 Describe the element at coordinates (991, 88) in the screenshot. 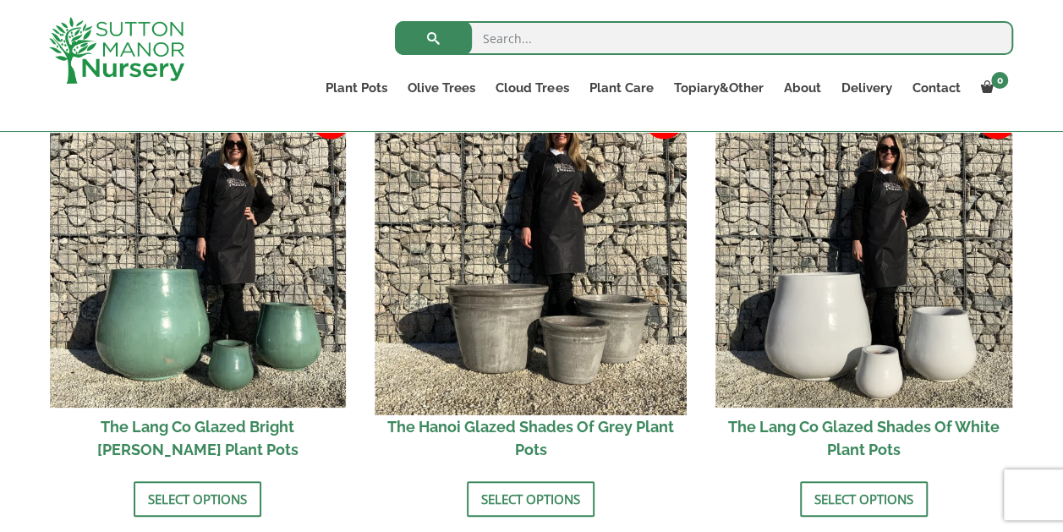

I see `a: 0` at that location.